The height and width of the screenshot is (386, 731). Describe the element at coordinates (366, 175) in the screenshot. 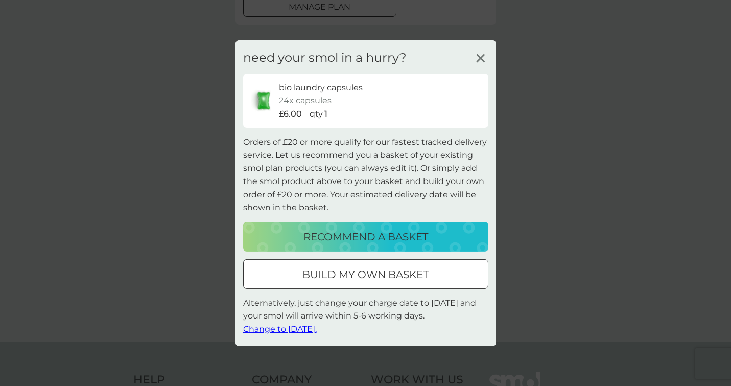

I see `p: Orders of £20 or more qualify for our fastest tracked delivery service. Let us recommend you a ba...` at that location.